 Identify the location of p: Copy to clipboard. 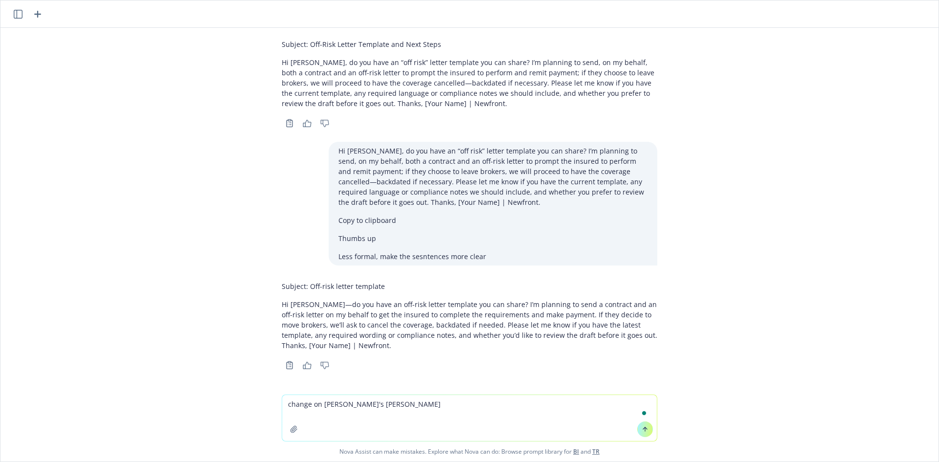
(493, 220).